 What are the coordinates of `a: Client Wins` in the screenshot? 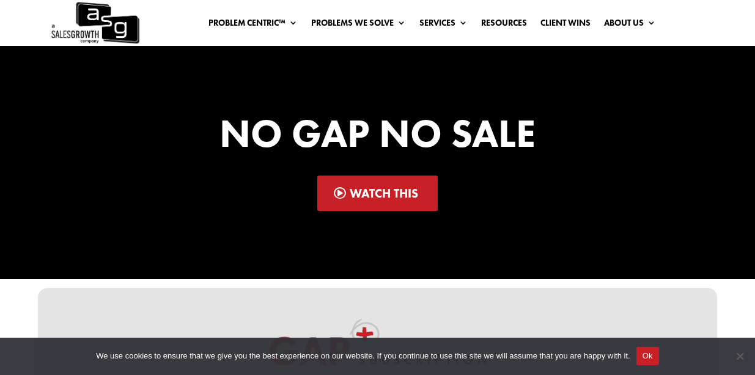 It's located at (566, 25).